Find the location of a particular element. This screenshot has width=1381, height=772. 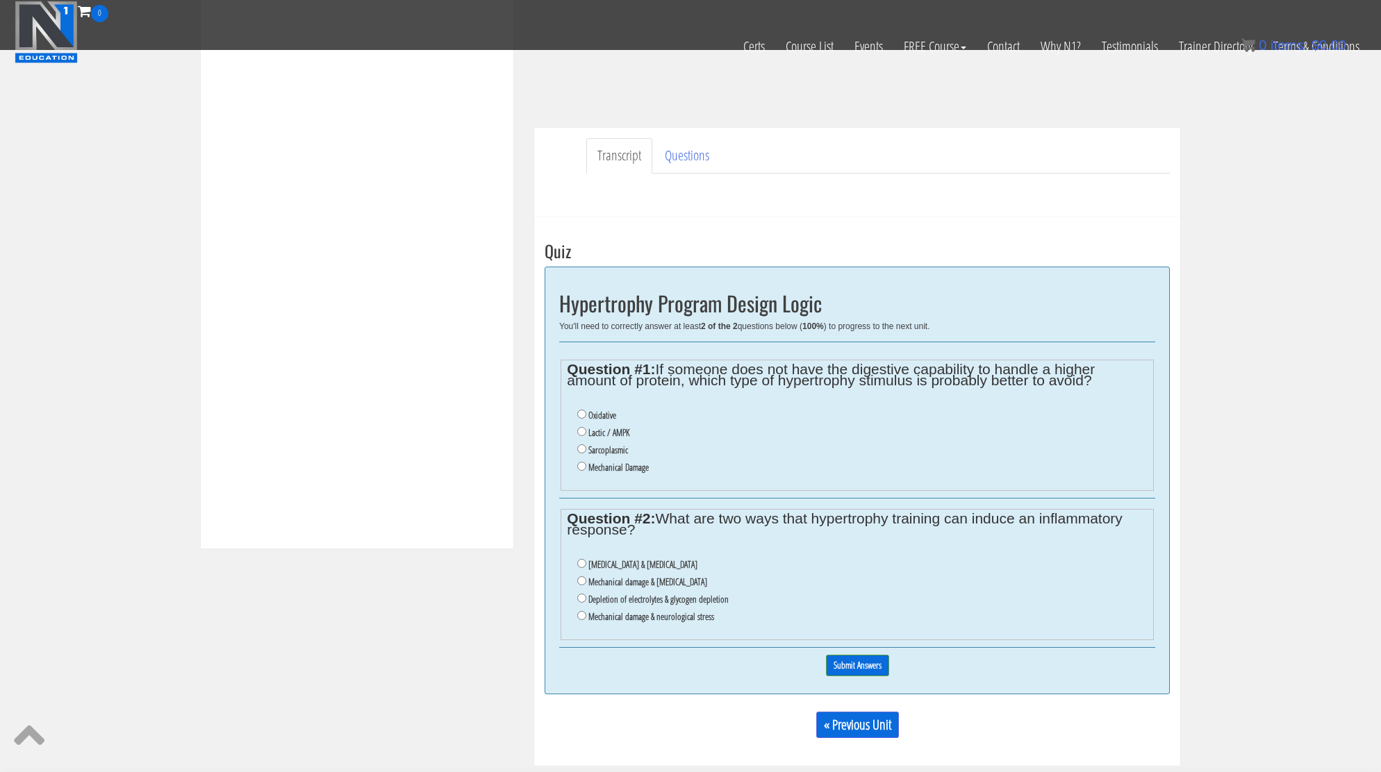

a: Transcript is located at coordinates (619, 156).